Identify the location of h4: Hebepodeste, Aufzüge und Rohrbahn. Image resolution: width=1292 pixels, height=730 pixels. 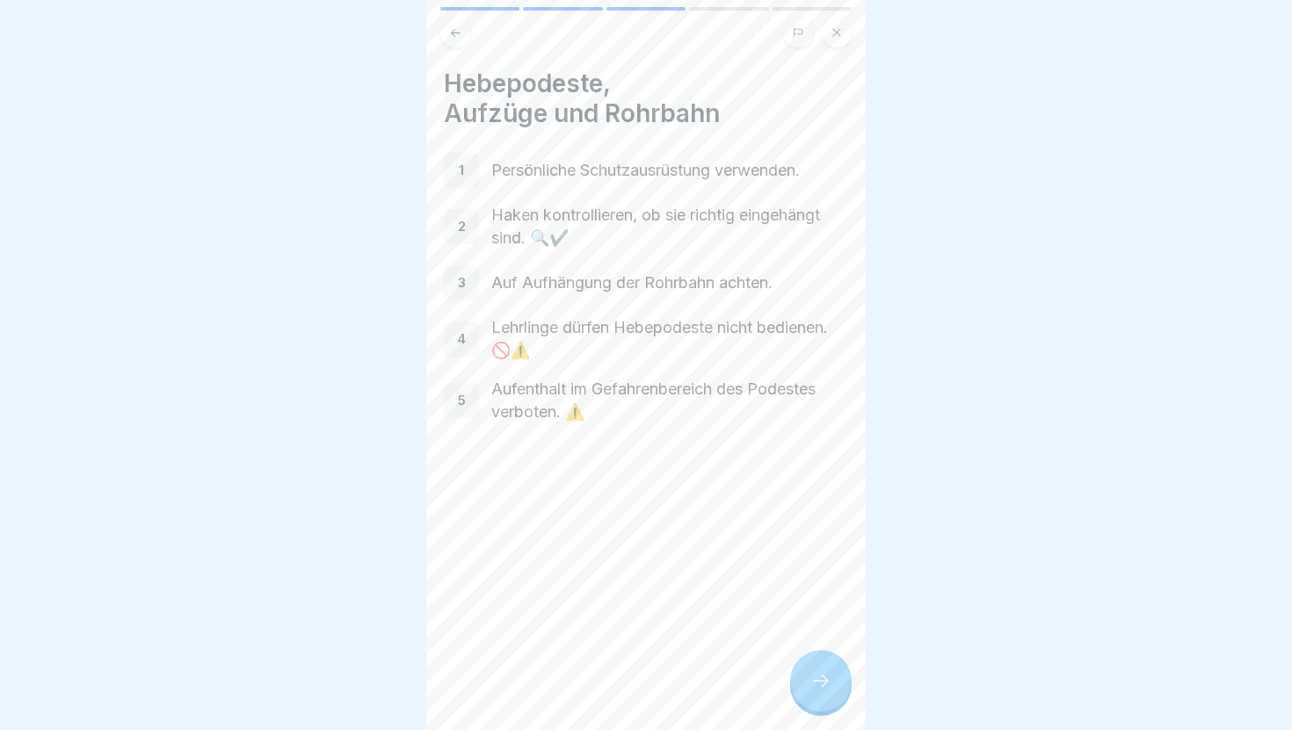
(646, 98).